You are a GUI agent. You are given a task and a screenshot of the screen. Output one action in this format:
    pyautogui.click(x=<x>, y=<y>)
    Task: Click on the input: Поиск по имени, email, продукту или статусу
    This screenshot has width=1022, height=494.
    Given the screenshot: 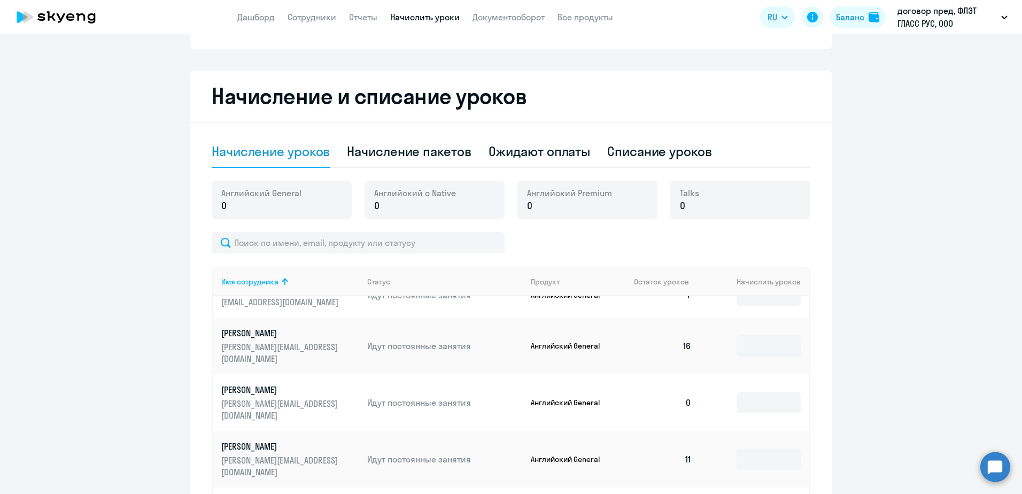 What is the action you would take?
    pyautogui.click(x=358, y=243)
    